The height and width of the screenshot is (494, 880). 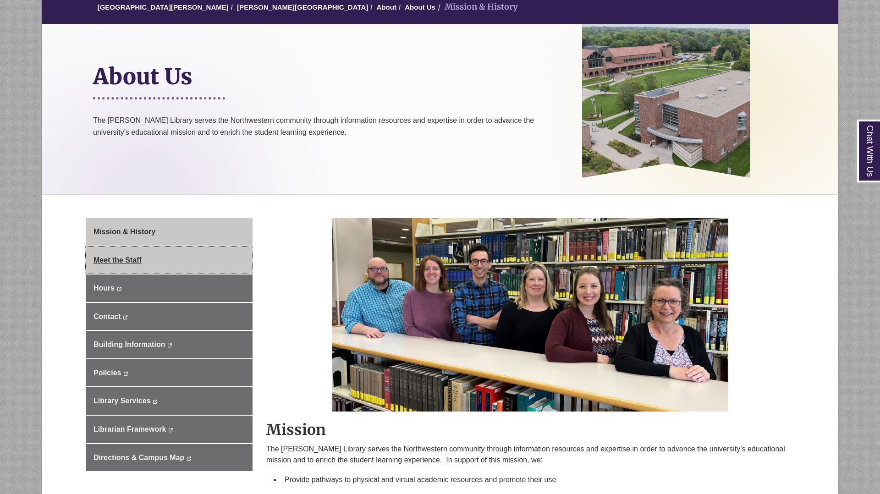 I want to click on span: Hours, so click(x=104, y=288).